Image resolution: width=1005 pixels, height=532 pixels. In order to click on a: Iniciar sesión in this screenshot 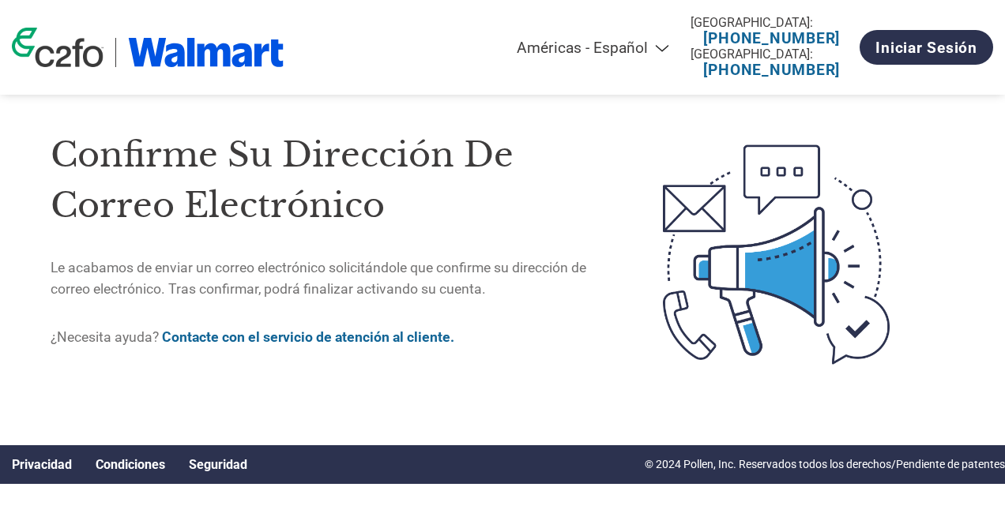, I will do `click(926, 47)`.